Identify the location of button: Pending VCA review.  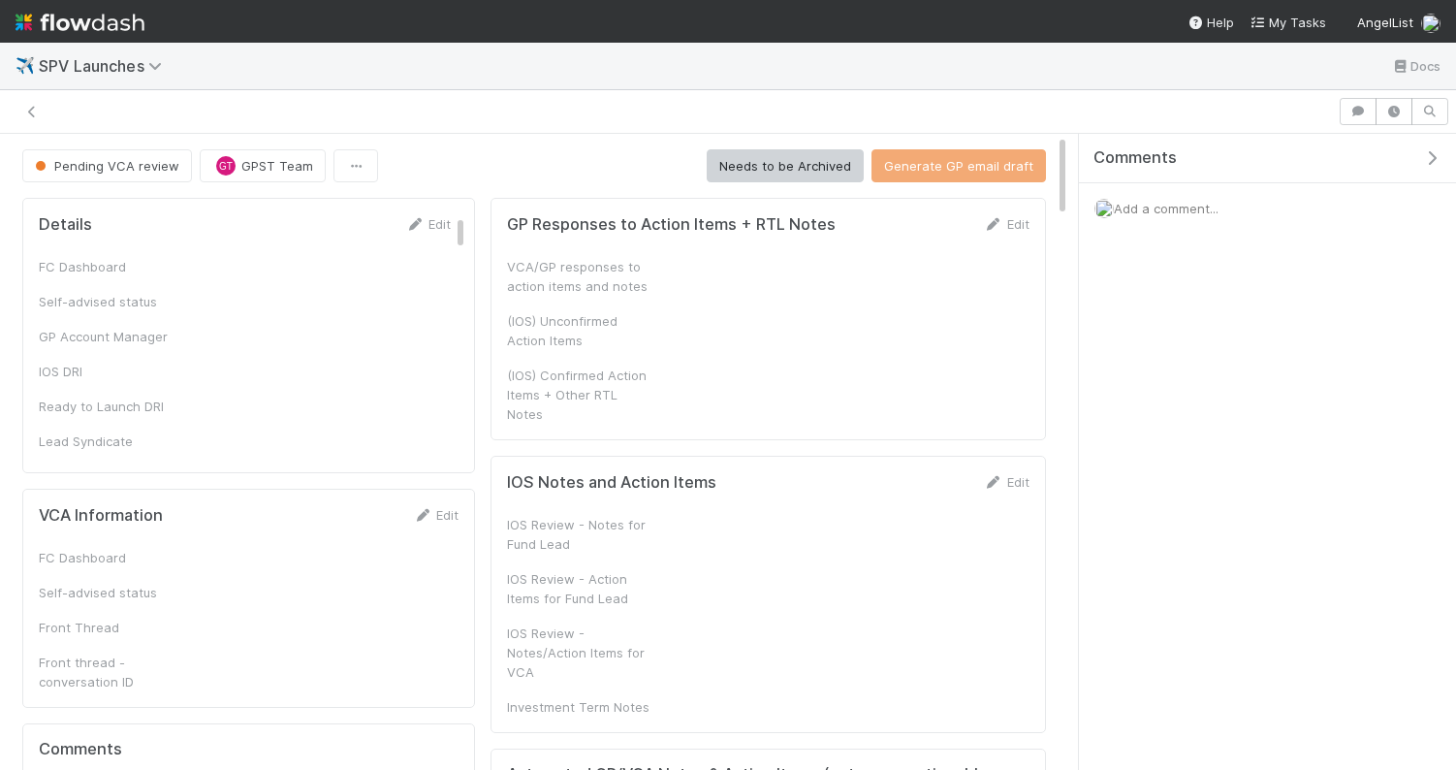
(107, 166).